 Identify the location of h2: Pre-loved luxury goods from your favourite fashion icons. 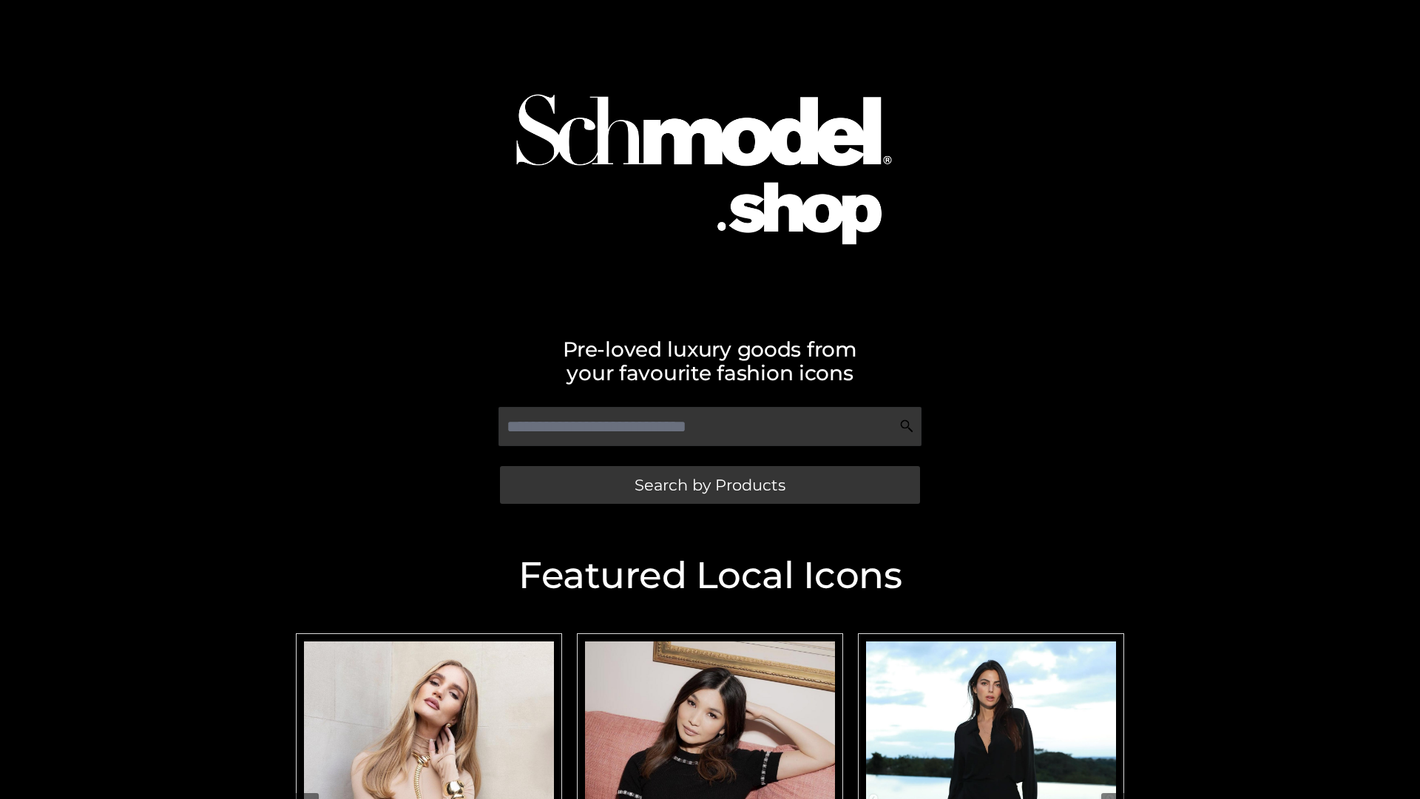
(710, 361).